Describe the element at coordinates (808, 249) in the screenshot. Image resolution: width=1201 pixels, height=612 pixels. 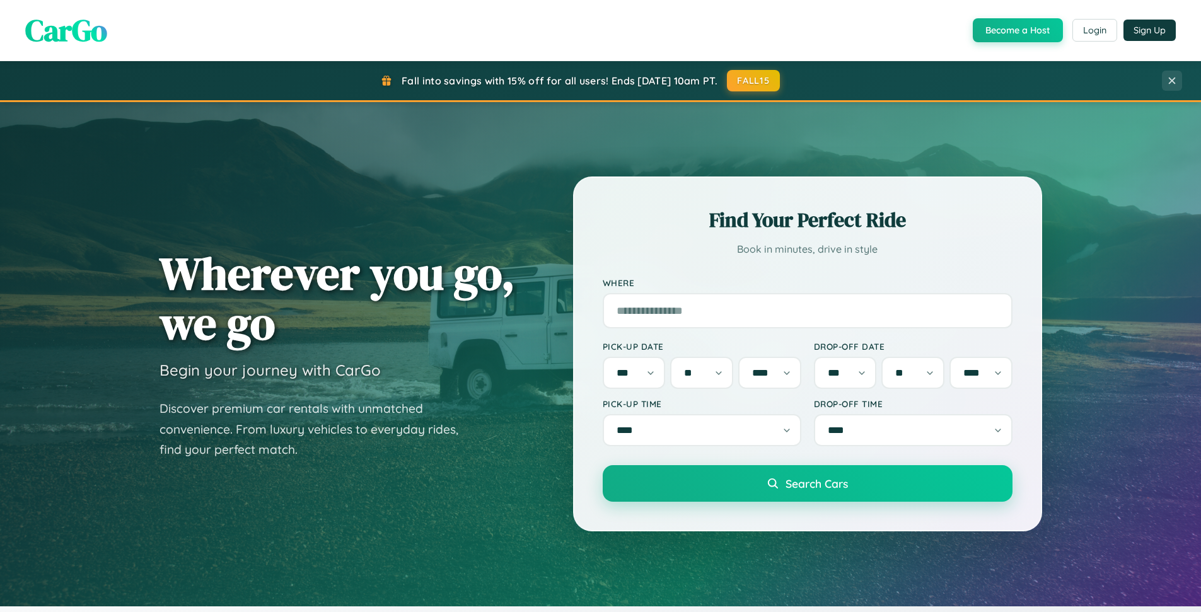
I see `p: Book in minutes, drive in style` at that location.